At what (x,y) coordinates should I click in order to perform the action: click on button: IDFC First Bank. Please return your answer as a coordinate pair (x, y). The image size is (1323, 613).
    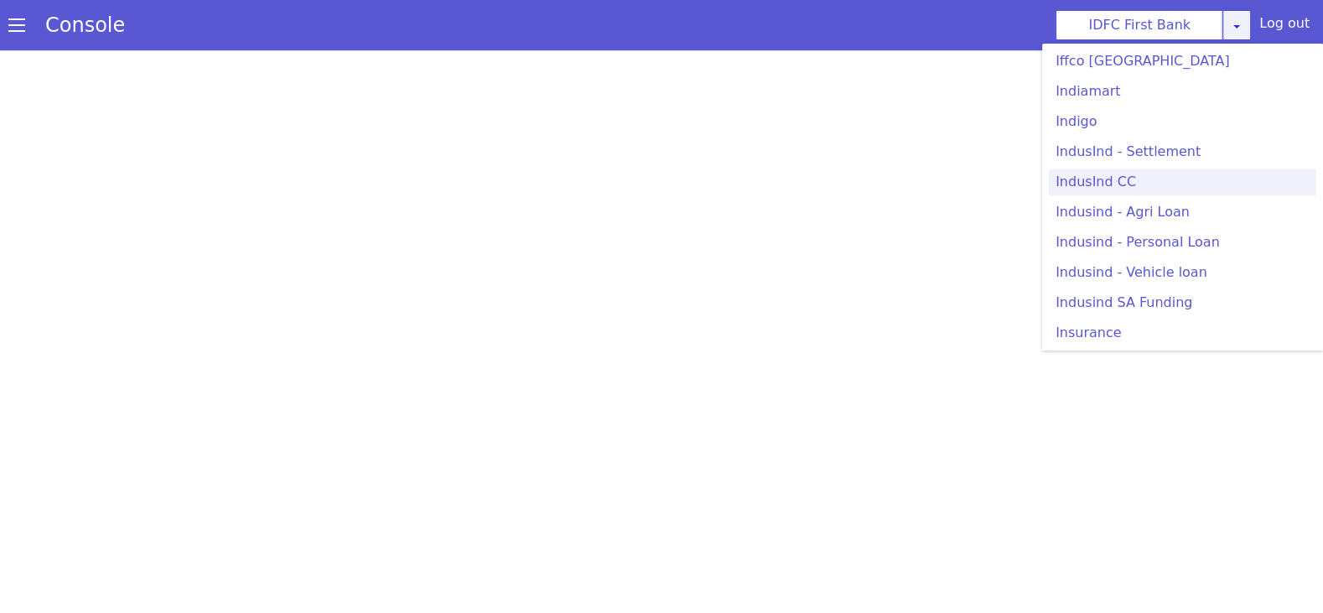
    Looking at the image, I should click on (1139, 25).